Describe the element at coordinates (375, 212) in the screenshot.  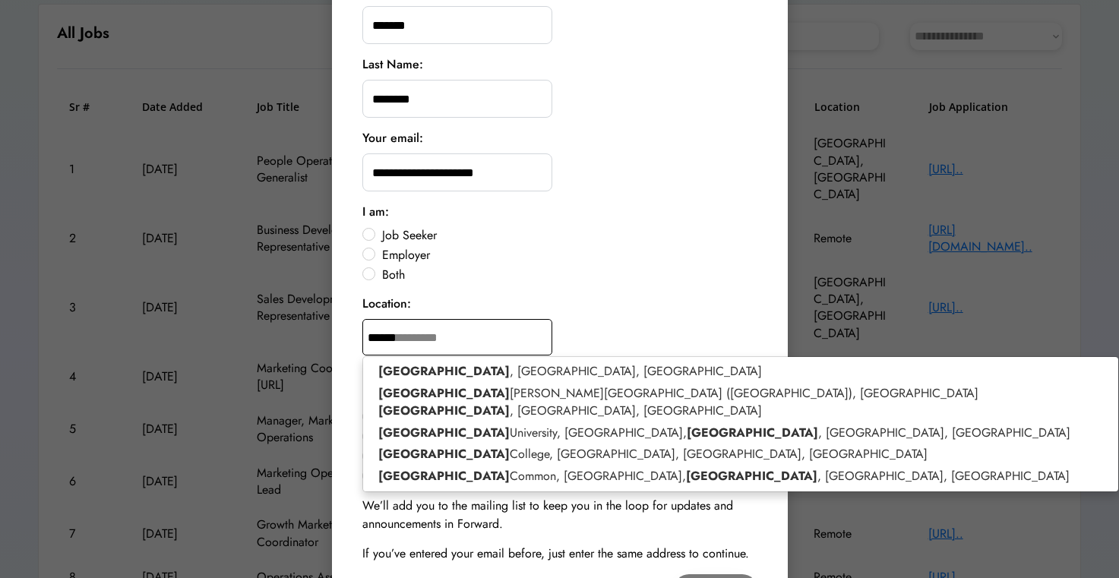
I see `div: I am:` at that location.